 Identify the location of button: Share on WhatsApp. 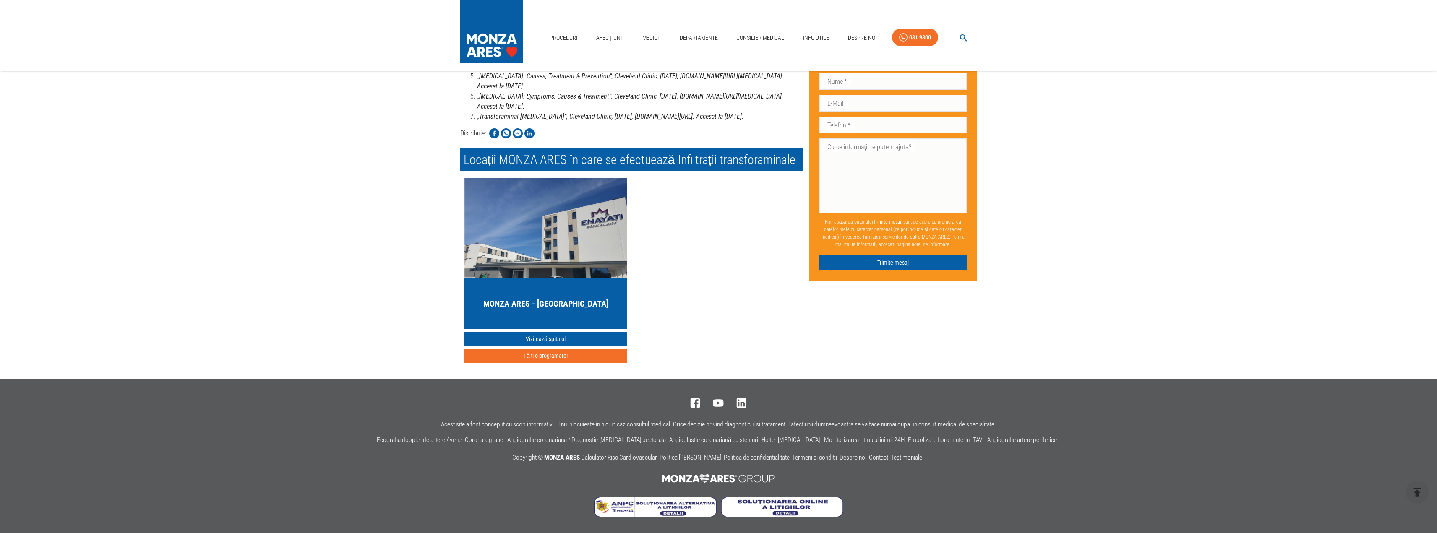
(506, 133).